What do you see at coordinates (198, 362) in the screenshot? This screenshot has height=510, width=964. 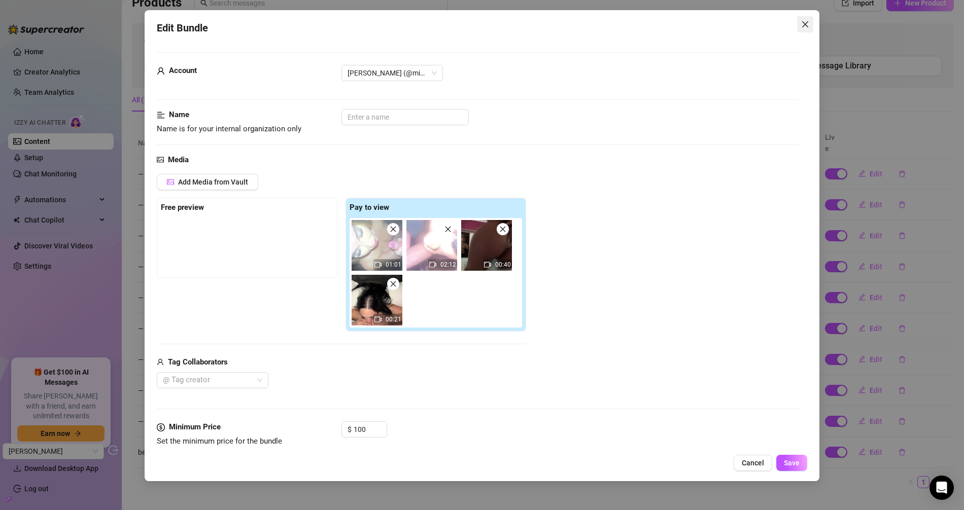 I see `strong: Tag Collaborators` at bounding box center [198, 362].